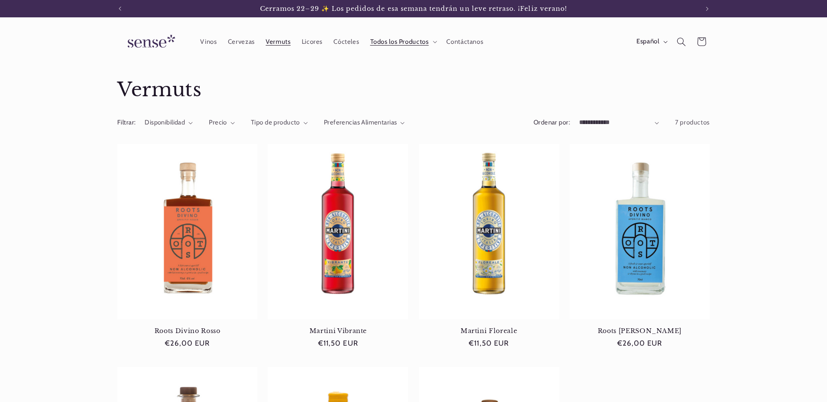  Describe the element at coordinates (275, 122) in the screenshot. I see `span: Tipo de producto` at that location.